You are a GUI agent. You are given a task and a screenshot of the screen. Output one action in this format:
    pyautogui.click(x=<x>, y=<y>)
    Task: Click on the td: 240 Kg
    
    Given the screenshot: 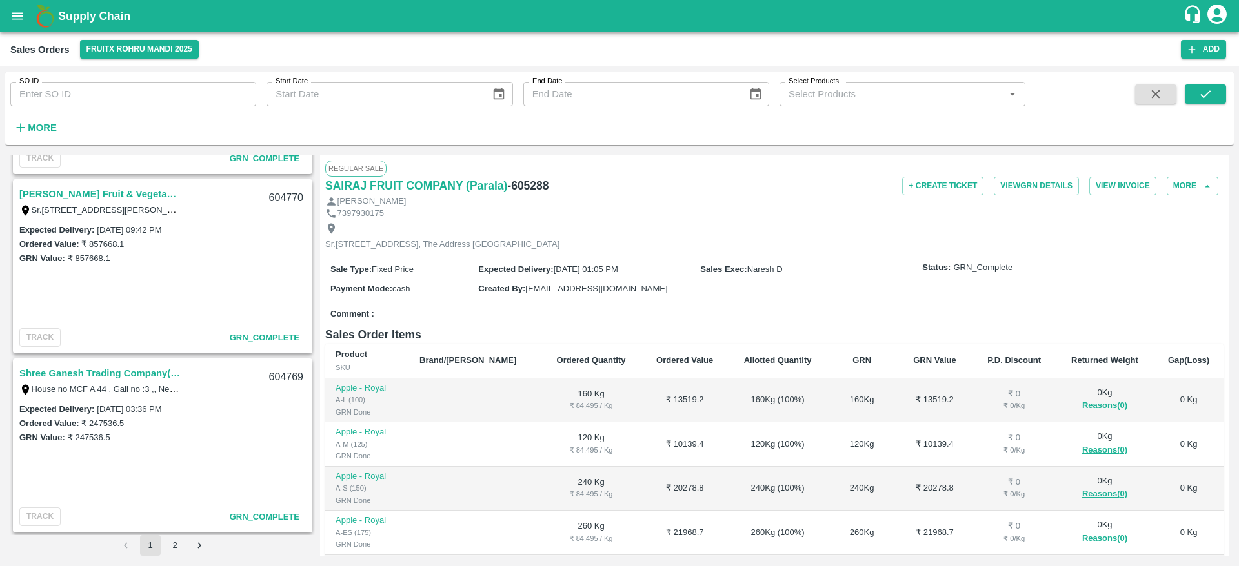 What is the action you would take?
    pyautogui.click(x=591, y=489)
    